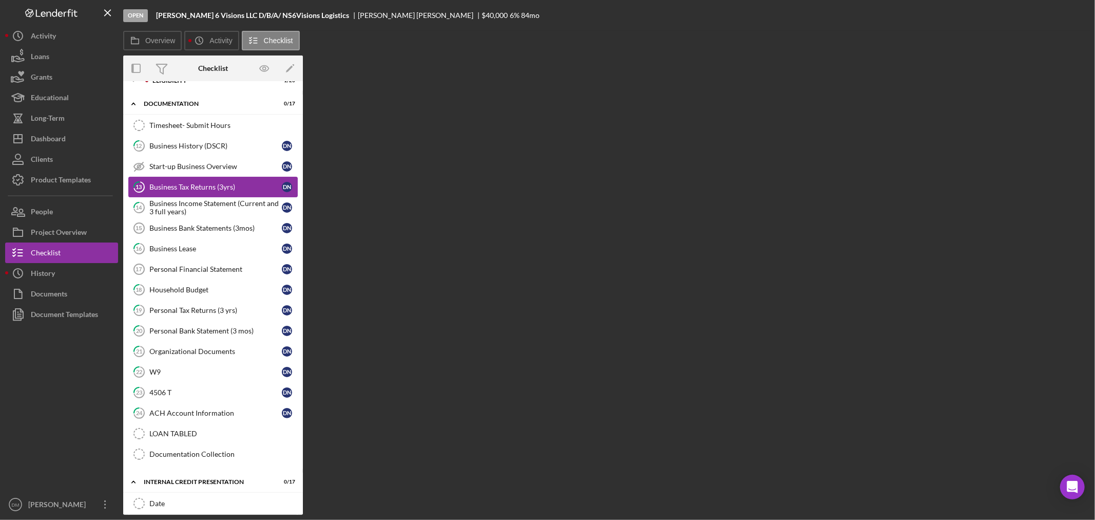 The width and height of the screenshot is (1095, 520). What do you see at coordinates (216, 269) in the screenshot?
I see `div: Personal Financial Statement` at bounding box center [216, 269].